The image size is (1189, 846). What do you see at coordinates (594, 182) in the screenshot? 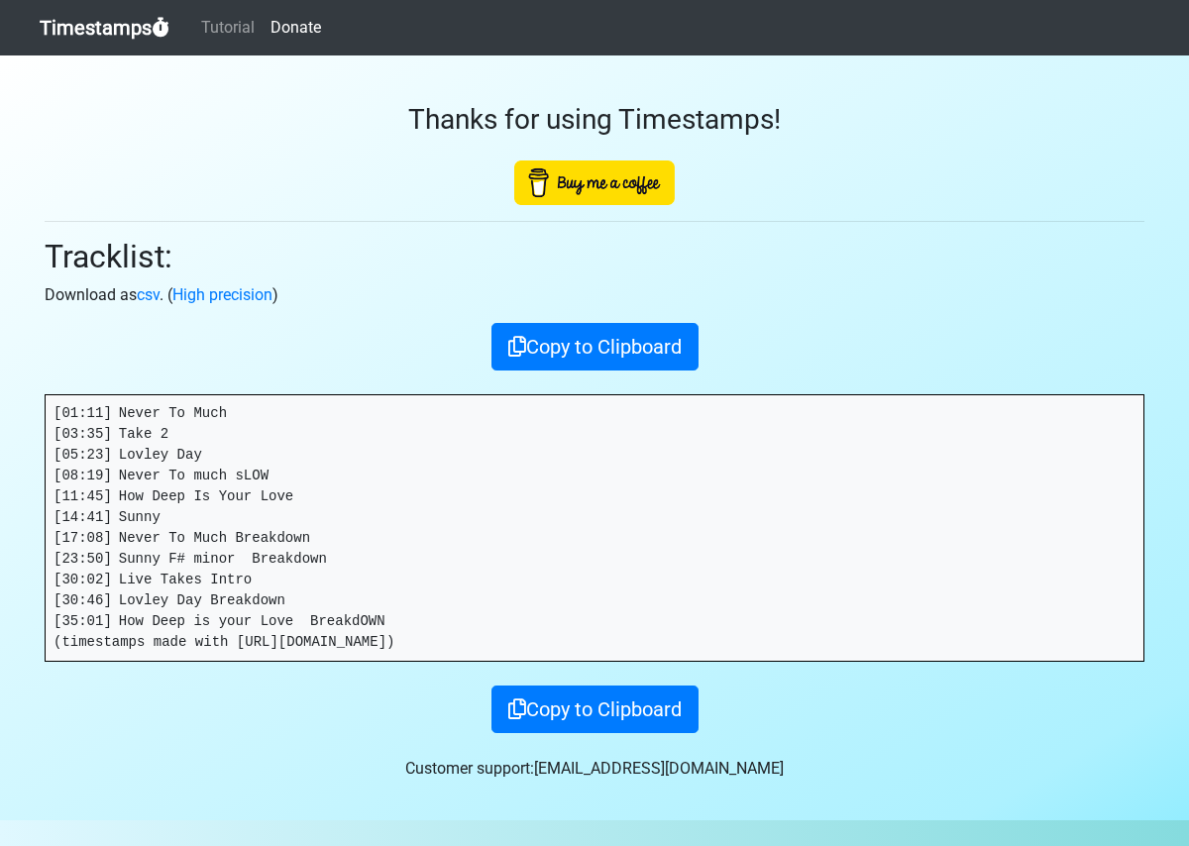
I see `img: Buy Me A Coffee` at bounding box center [594, 182].